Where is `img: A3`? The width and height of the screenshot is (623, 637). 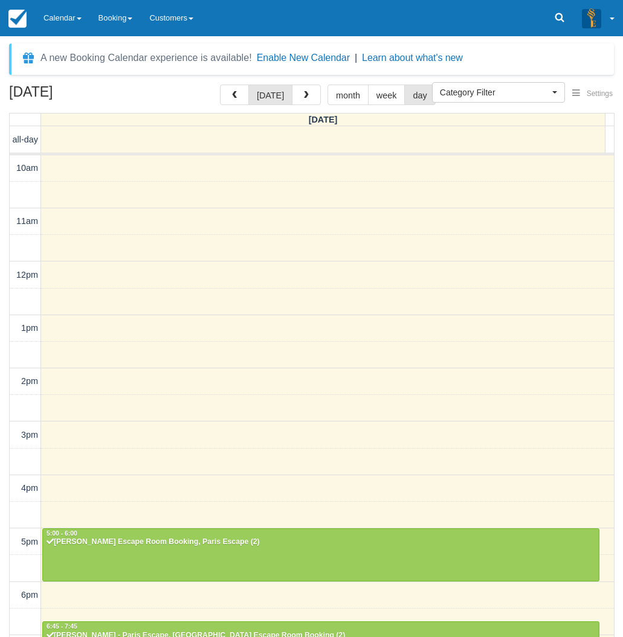
img: A3 is located at coordinates (591, 18).